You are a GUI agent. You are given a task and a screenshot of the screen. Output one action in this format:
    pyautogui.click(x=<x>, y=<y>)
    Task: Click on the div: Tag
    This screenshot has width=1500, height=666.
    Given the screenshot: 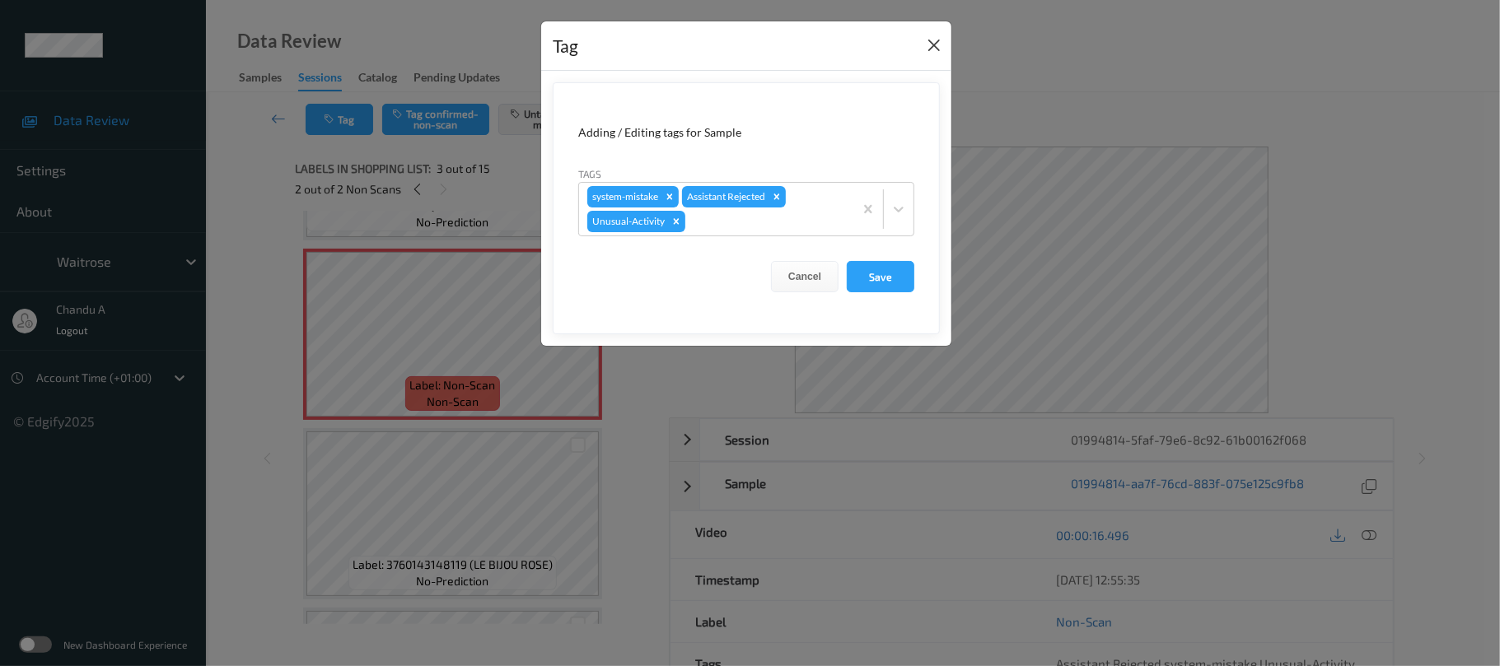 What is the action you would take?
    pyautogui.click(x=565, y=46)
    